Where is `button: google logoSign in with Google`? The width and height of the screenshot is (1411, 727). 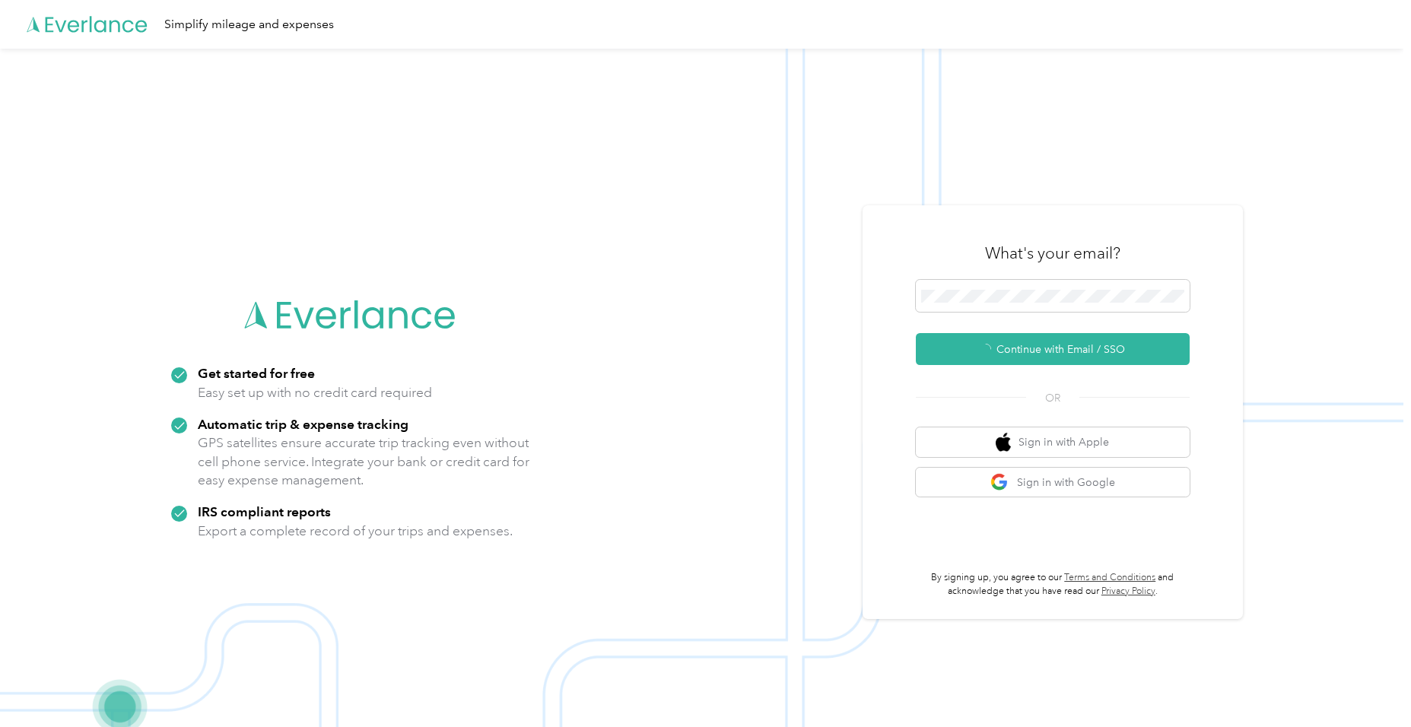 button: google logoSign in with Google is located at coordinates (1052, 482).